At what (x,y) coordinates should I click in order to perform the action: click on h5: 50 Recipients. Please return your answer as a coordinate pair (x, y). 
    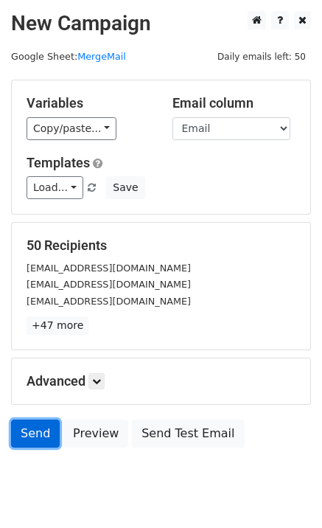
    Looking at the image, I should click on (161, 245).